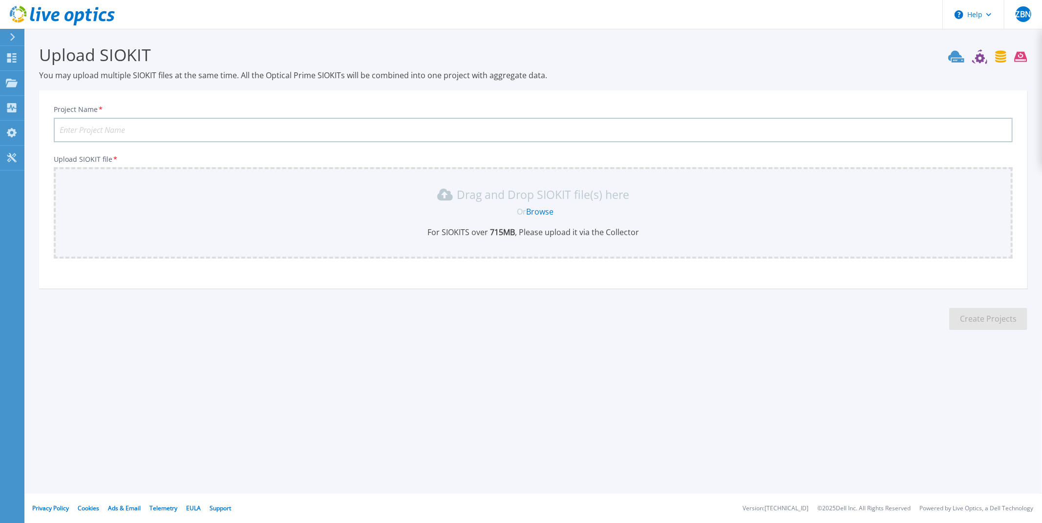 This screenshot has height=523, width=1042. Describe the element at coordinates (220, 508) in the screenshot. I see `a: Support` at that location.